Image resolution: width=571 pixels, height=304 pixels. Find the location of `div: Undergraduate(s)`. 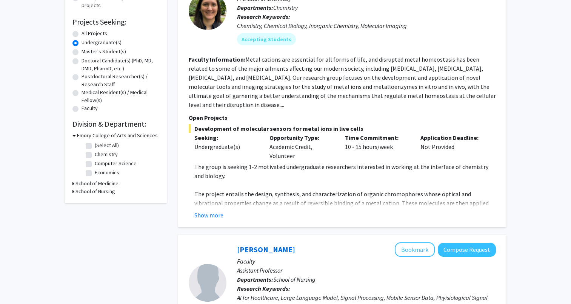

div: Undergraduate(s) is located at coordinates (227, 146).